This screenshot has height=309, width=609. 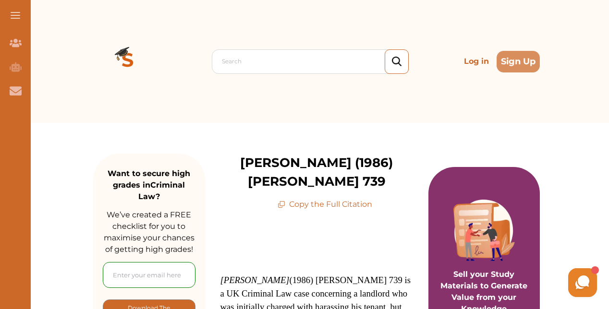 I want to click on button: Sign Up, so click(x=518, y=61).